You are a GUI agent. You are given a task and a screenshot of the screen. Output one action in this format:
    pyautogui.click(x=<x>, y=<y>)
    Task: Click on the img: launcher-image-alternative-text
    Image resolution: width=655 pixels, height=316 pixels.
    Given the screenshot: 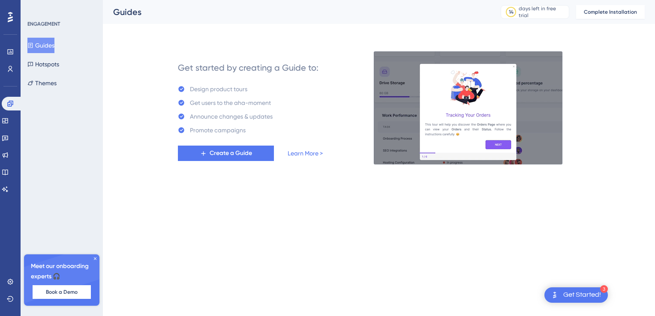 What is the action you would take?
    pyautogui.click(x=555, y=295)
    